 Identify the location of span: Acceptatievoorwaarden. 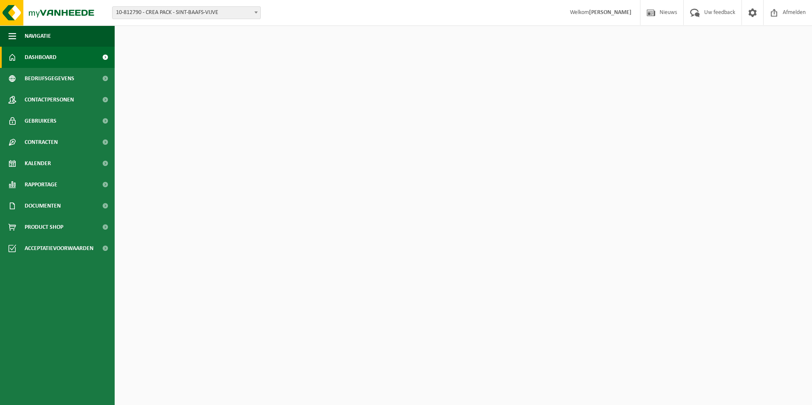
(59, 249).